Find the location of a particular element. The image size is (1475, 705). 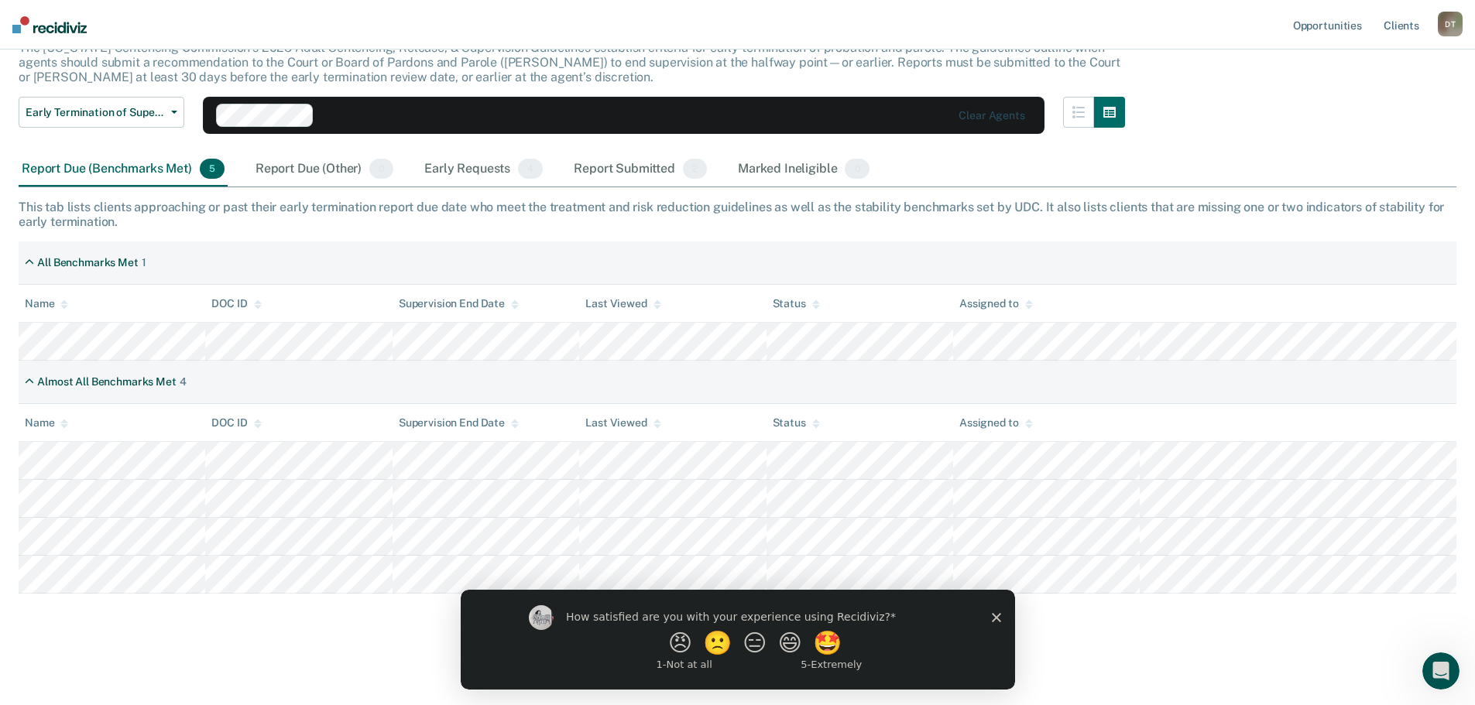

div: 4 is located at coordinates (183, 382).